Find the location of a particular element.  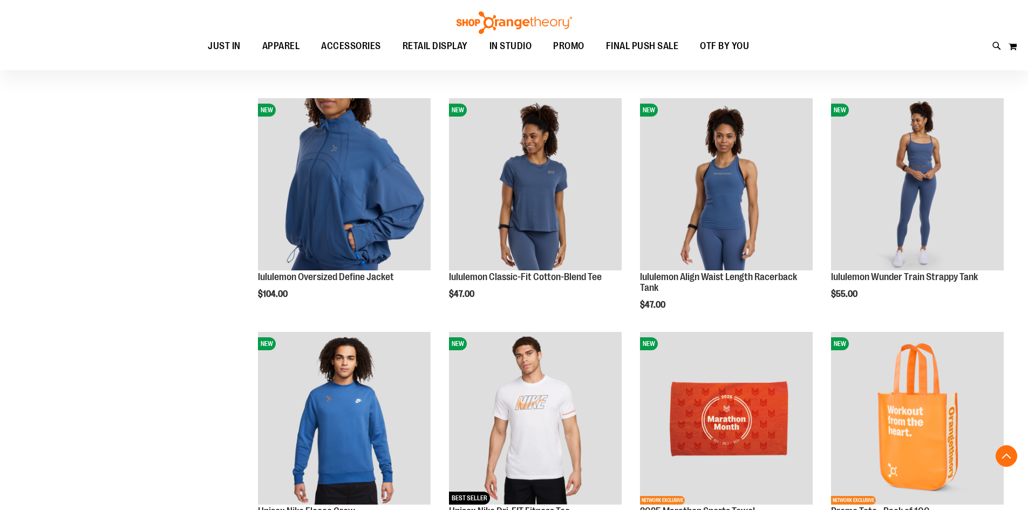

a: OTF BY YOU is located at coordinates (724, 46).